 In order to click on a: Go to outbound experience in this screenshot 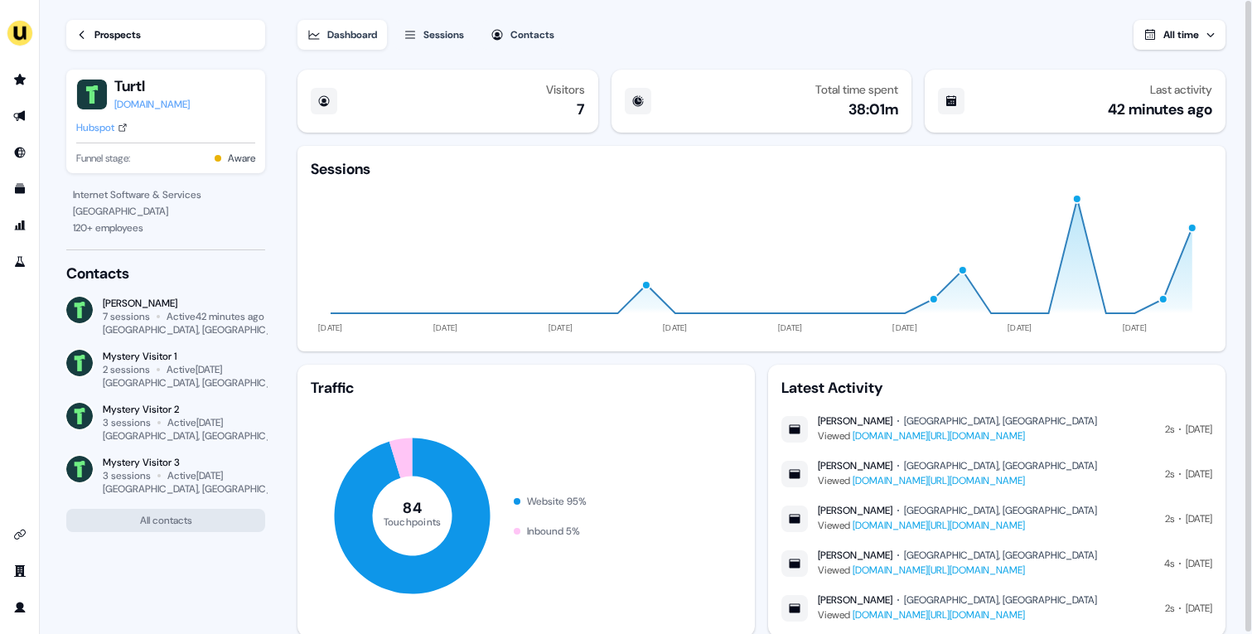, I will do `click(20, 116)`.